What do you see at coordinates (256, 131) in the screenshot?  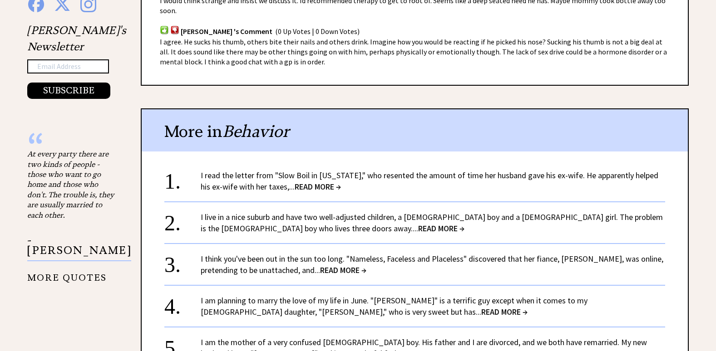 I see `span: Behavior` at bounding box center [256, 131].